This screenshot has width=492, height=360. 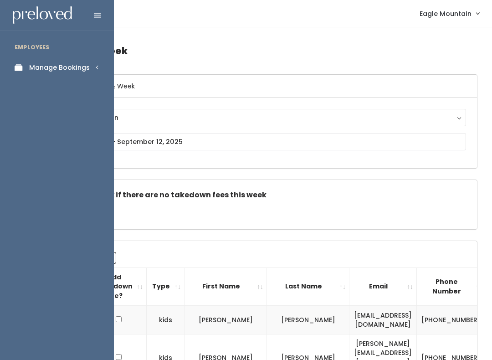 What do you see at coordinates (119, 286) in the screenshot?
I see `th: Add Takedown Fee?: activate to sort column ascending` at bounding box center [119, 286].